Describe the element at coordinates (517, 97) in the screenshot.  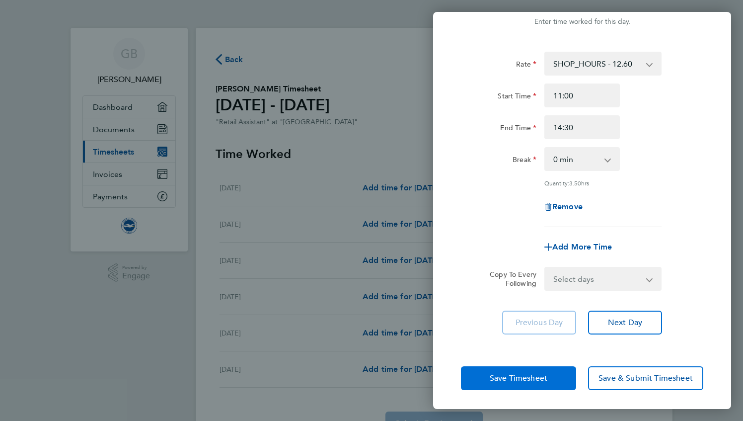
I see `label: Start Time` at that location.